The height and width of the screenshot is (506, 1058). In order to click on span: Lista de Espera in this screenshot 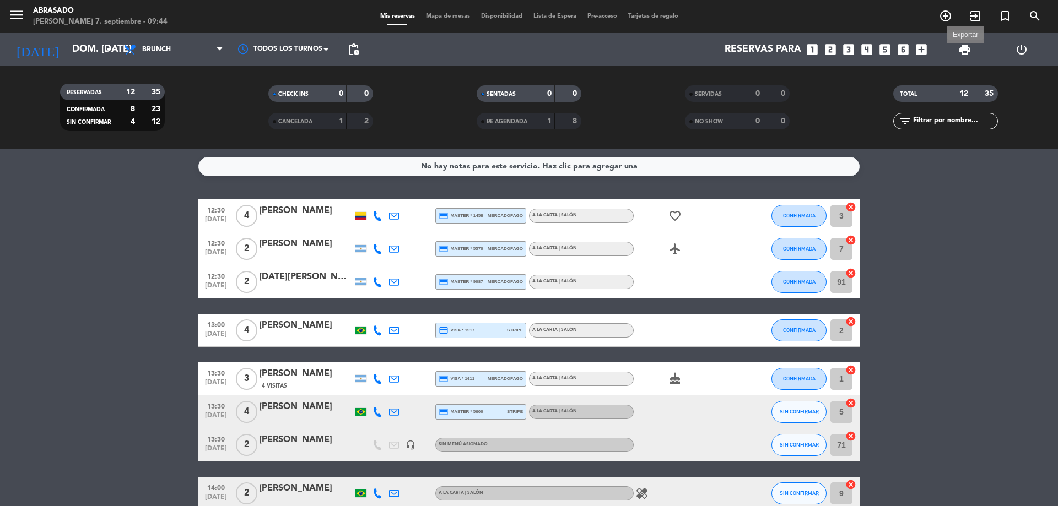, I will do `click(555, 16)`.